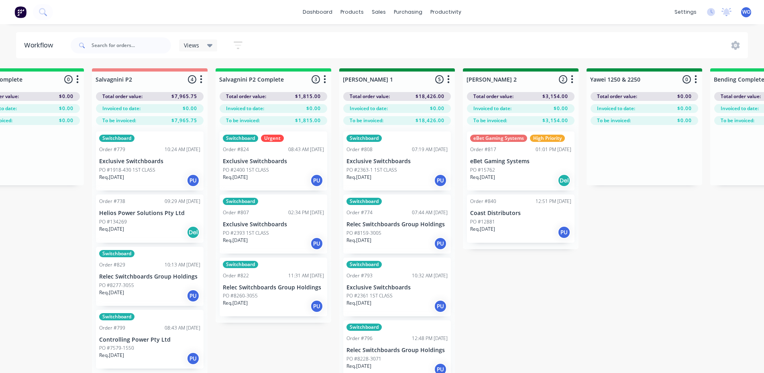  Describe the element at coordinates (150, 213) in the screenshot. I see `p: Helios Power Solutions Pty Ltd` at that location.